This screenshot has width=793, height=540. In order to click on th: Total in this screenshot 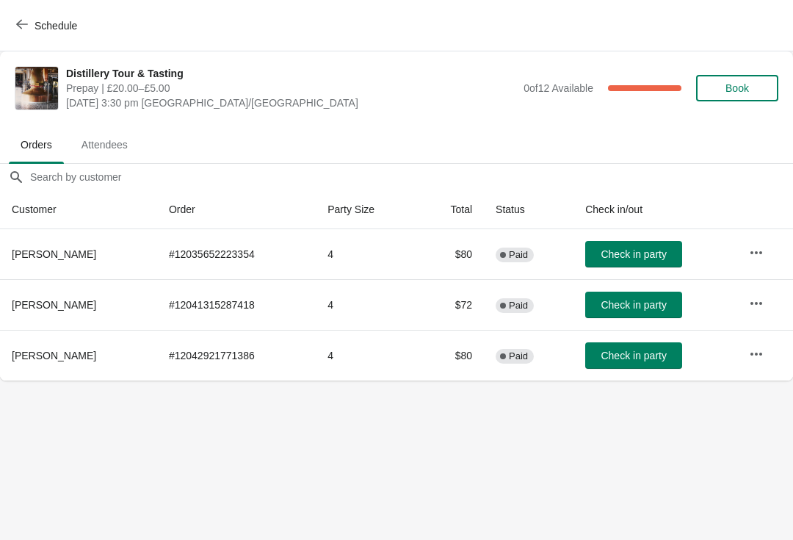, I will do `click(452, 209)`.